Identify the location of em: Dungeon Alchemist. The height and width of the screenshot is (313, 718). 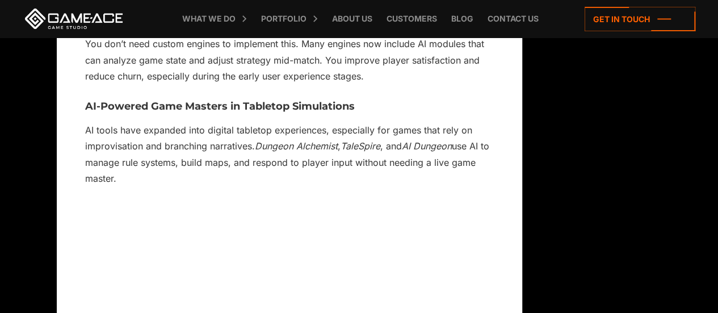
(296, 146).